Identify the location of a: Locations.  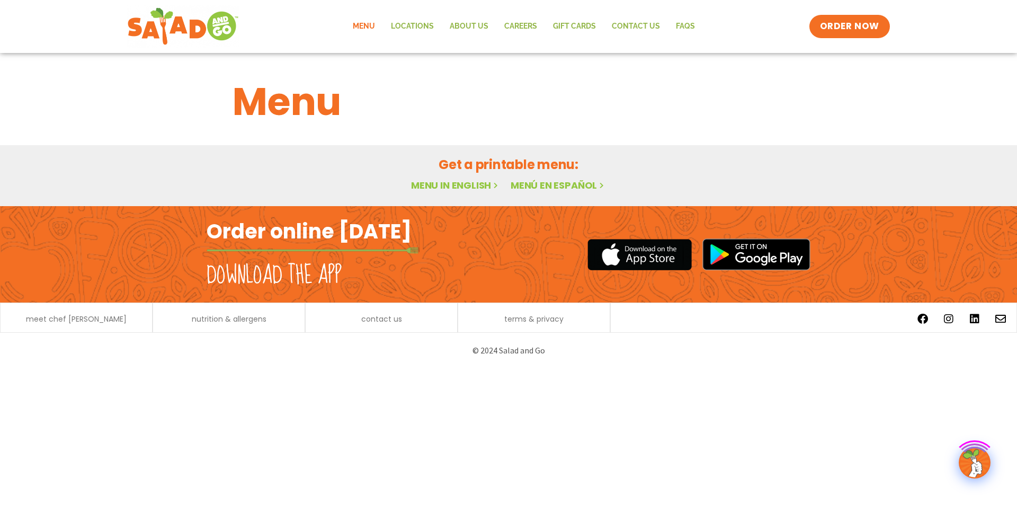
(412, 26).